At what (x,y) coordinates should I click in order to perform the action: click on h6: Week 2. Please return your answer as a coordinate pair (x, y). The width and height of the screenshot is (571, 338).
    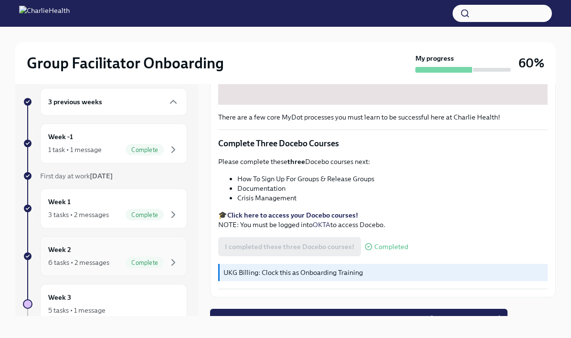
    Looking at the image, I should click on (60, 249).